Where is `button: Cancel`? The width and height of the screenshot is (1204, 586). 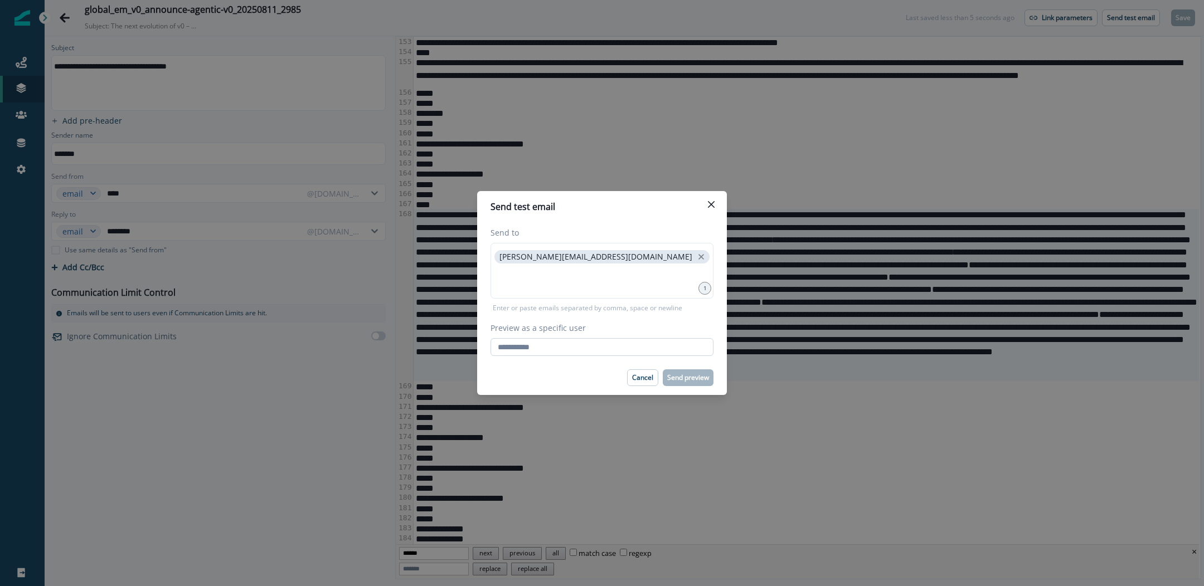
button: Cancel is located at coordinates (643, 378).